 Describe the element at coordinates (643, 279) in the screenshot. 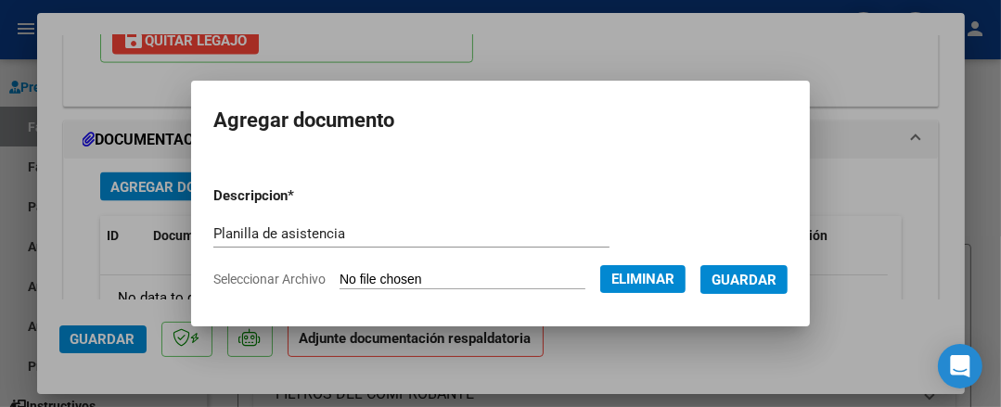

I see `button: Eliminar` at that location.